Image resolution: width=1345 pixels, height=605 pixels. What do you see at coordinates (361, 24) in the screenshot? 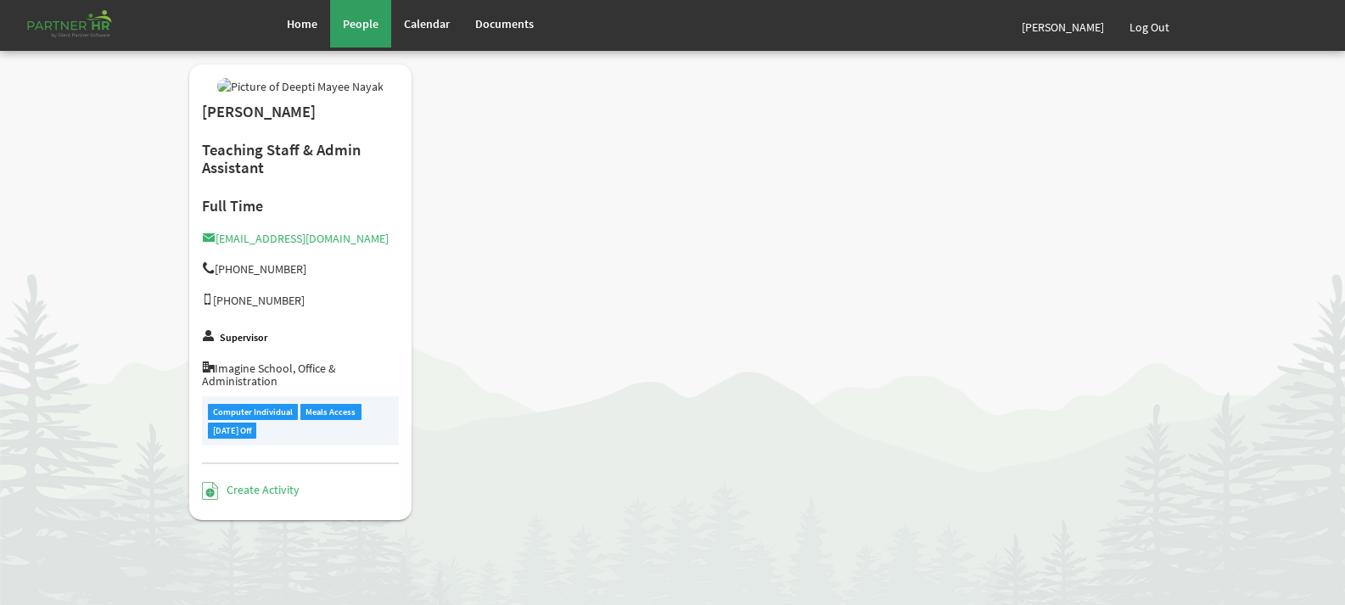
I see `span: People` at bounding box center [361, 24].